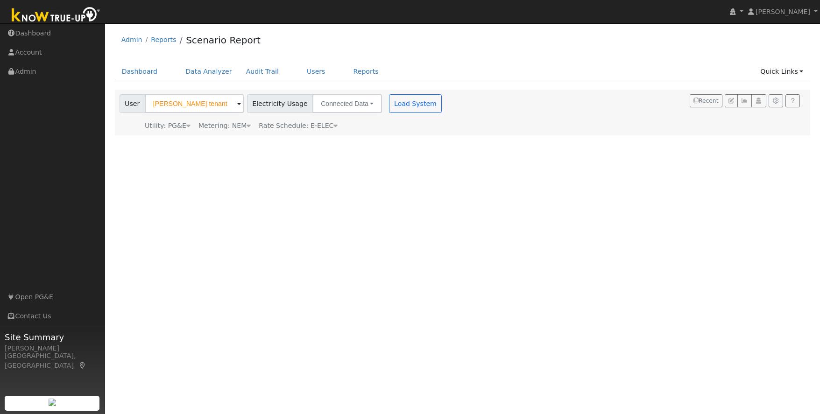 Image resolution: width=820 pixels, height=414 pixels. I want to click on button: Connected Data, so click(347, 104).